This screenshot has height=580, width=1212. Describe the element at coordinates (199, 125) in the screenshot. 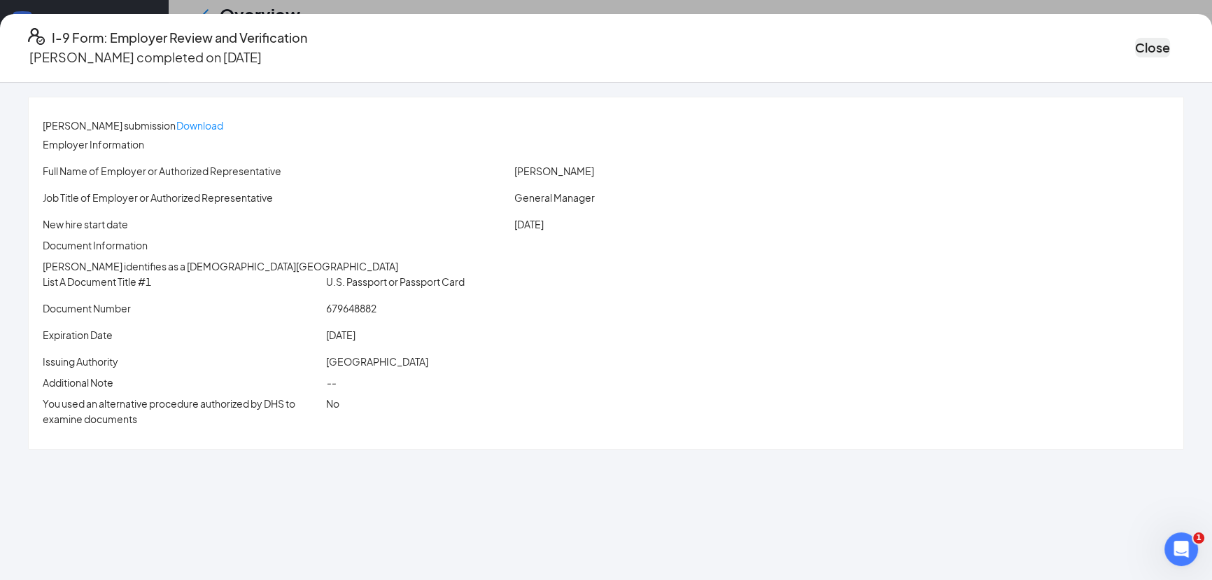

I see `button: Download` at that location.